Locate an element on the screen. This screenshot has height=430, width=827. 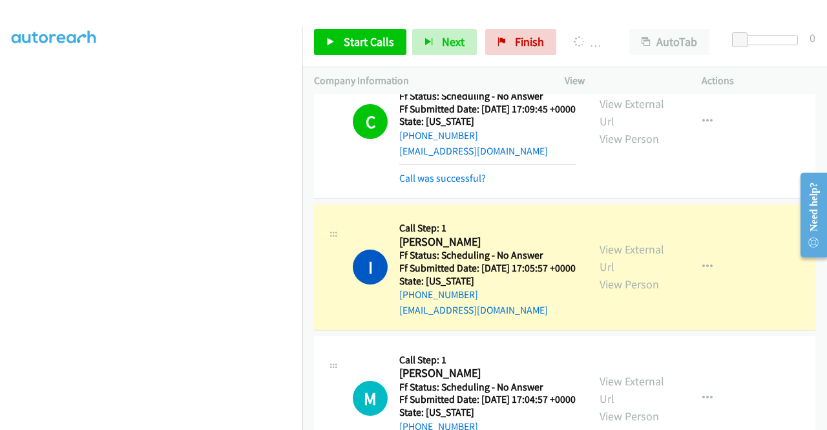
a: Finish is located at coordinates (521, 42).